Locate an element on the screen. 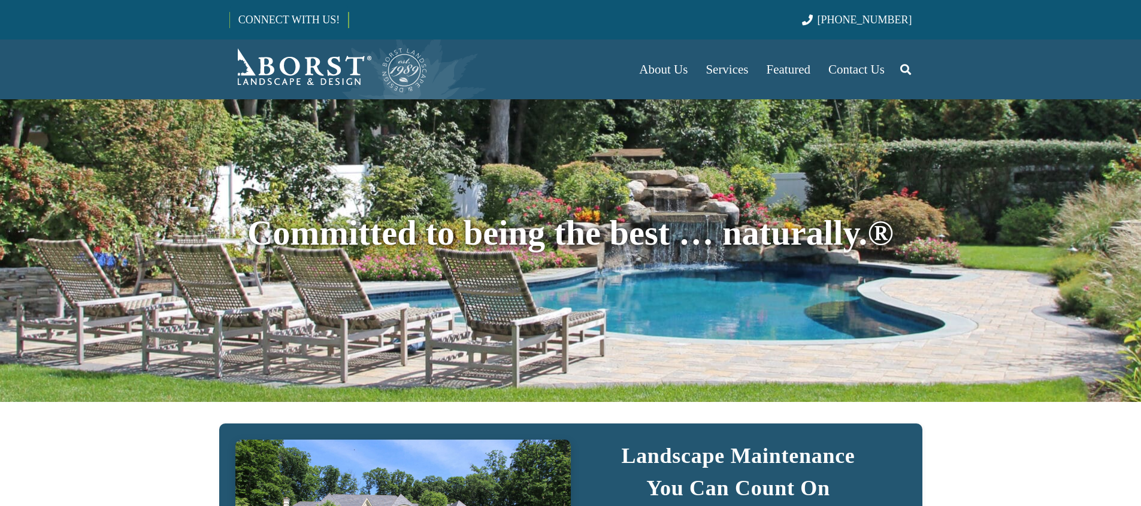 This screenshot has width=1141, height=506. a: Contact Us is located at coordinates (856, 69).